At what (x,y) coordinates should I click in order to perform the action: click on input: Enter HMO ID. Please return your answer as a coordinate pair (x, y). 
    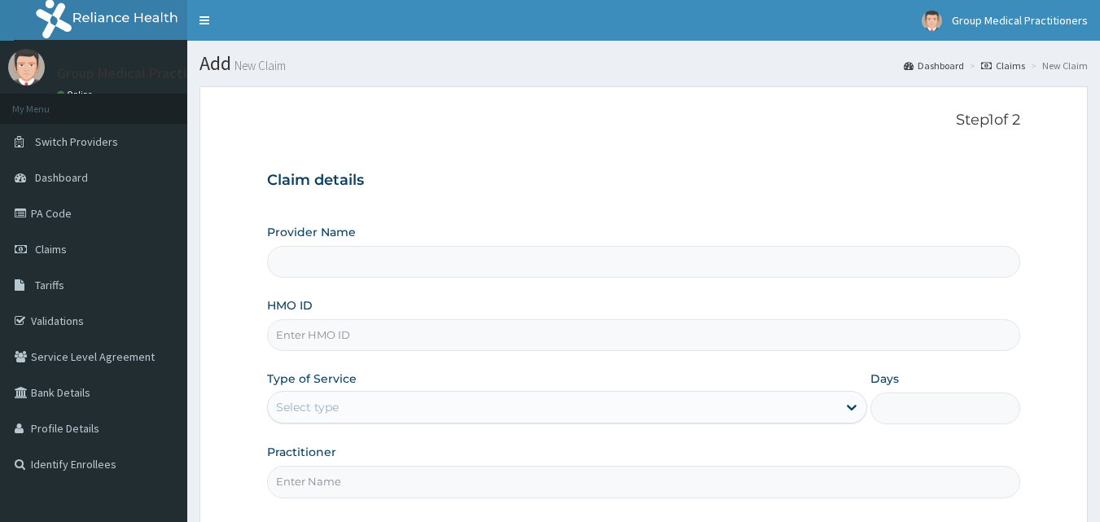
    Looking at the image, I should click on (644, 335).